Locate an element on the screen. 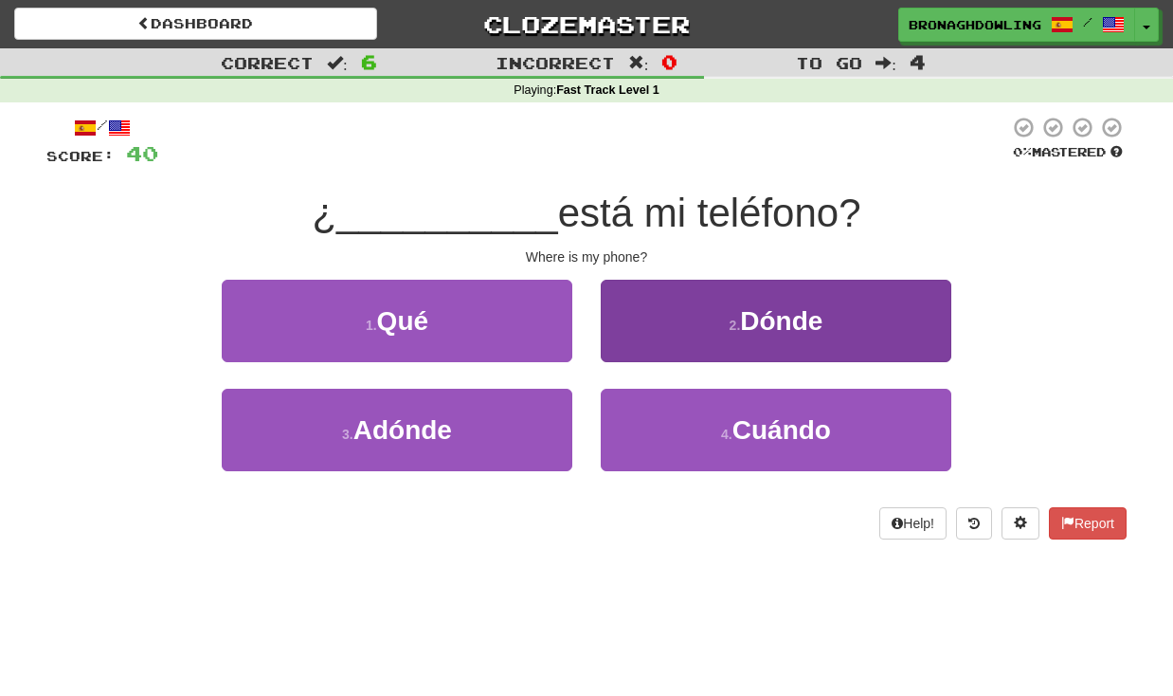 The width and height of the screenshot is (1173, 696). span: Cuándo is located at coordinates (782, 429).